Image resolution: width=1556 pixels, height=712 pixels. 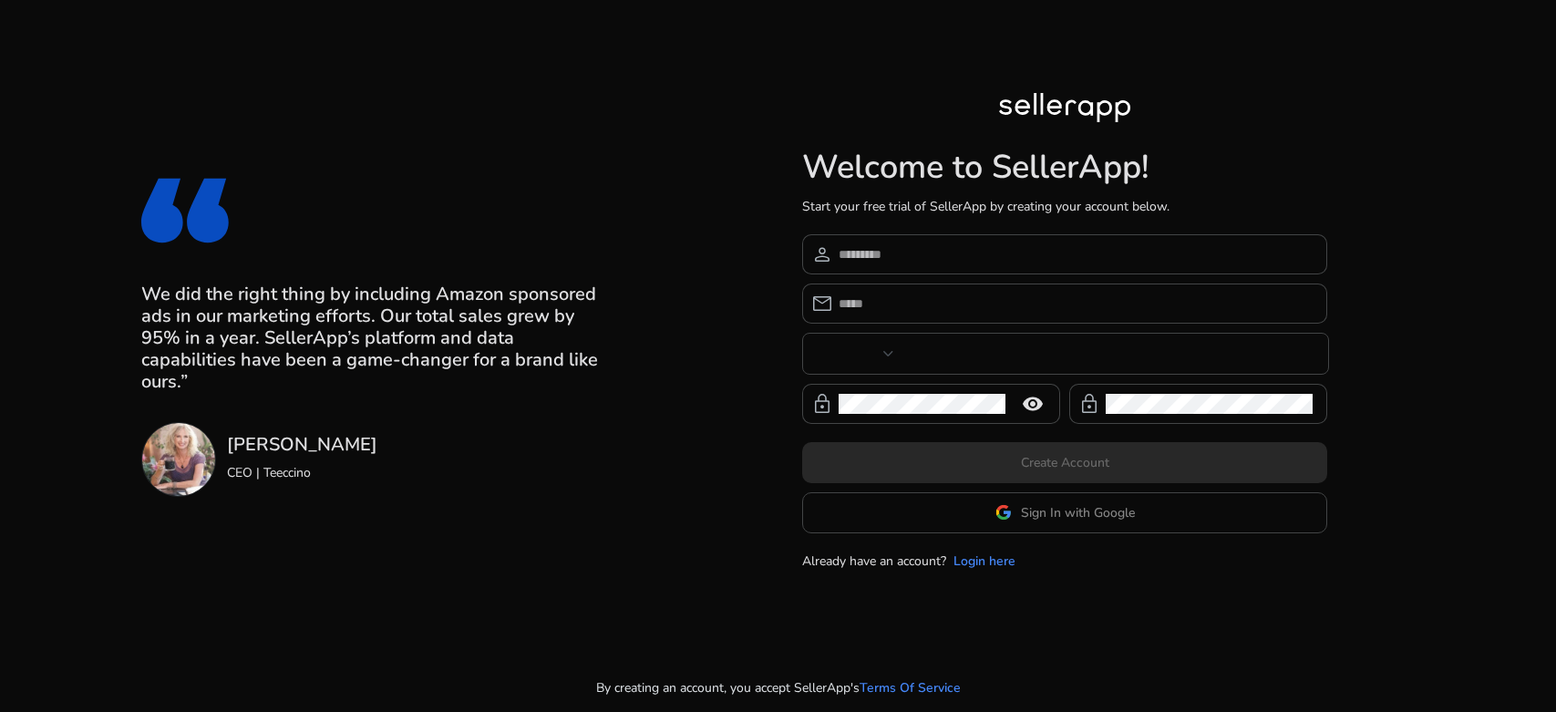 I want to click on p: Already have an account?, so click(x=874, y=561).